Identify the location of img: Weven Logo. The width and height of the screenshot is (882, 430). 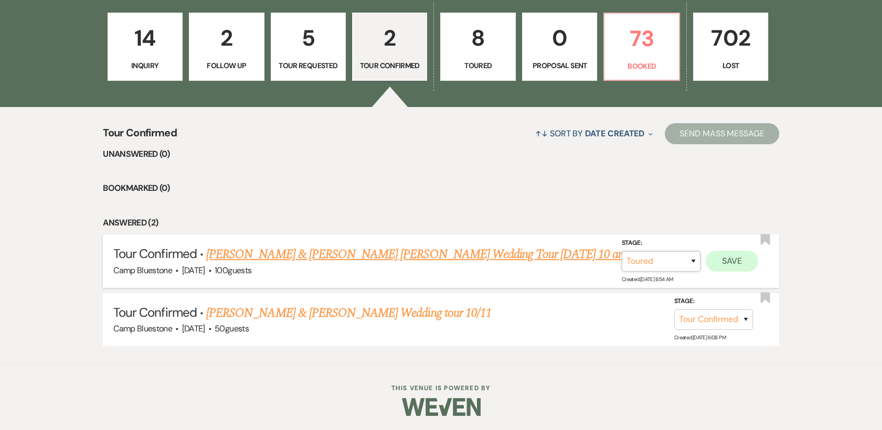
(441, 407).